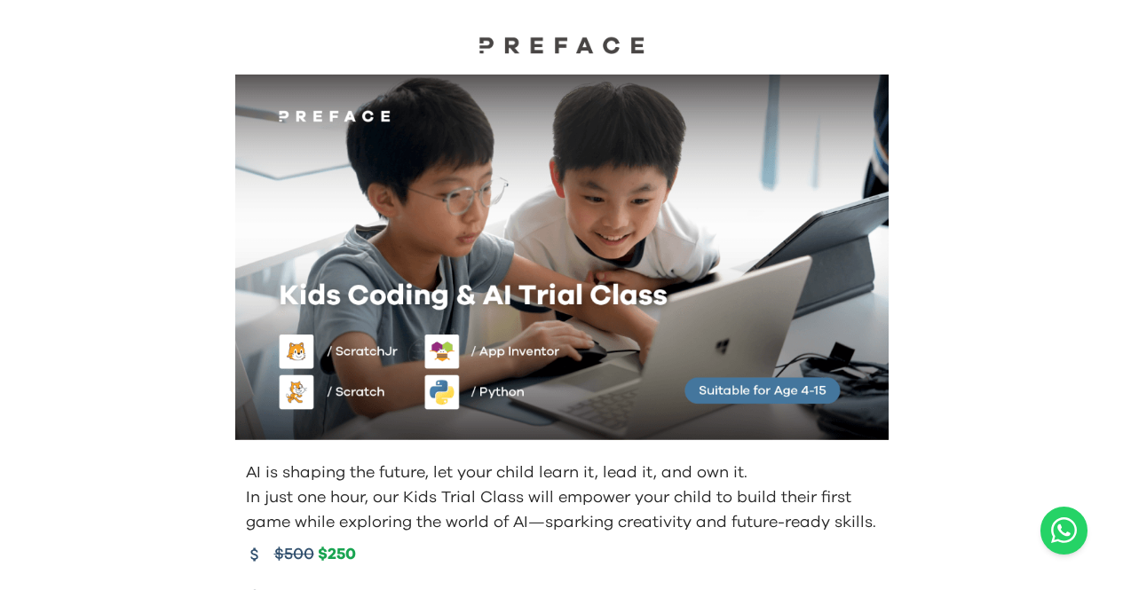 Image resolution: width=1123 pixels, height=590 pixels. I want to click on img: Preface Logo, so click(562, 44).